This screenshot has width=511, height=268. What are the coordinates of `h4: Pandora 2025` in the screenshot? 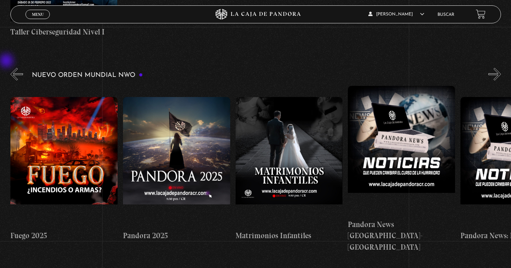 It's located at (177, 235).